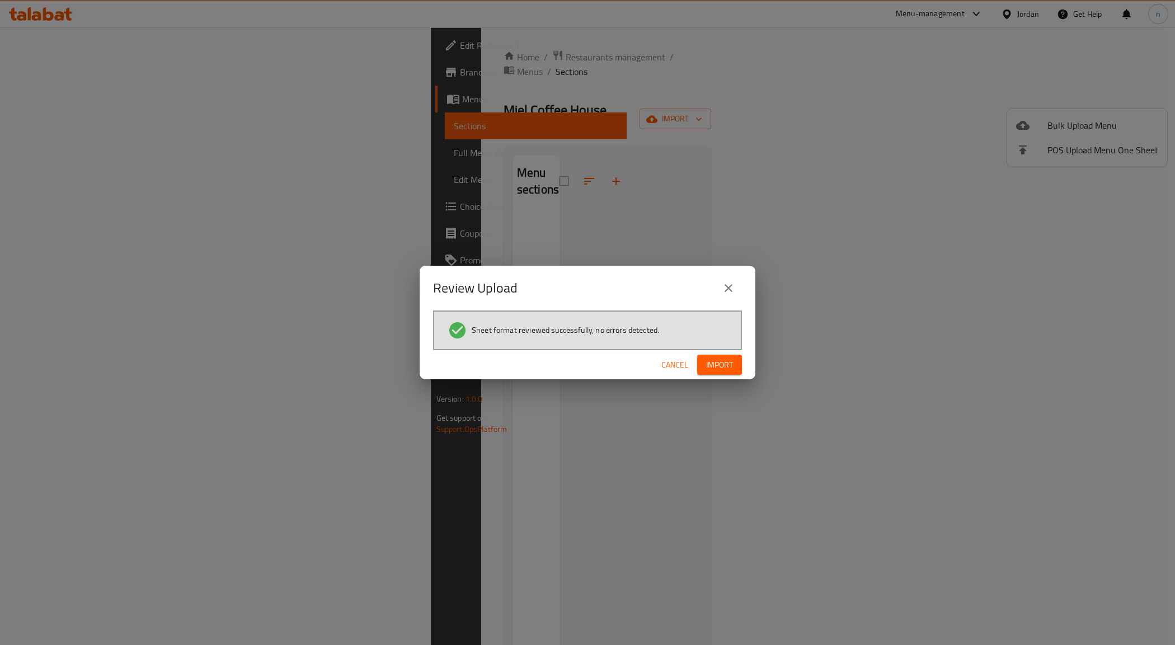 Image resolution: width=1175 pixels, height=645 pixels. I want to click on button: Import, so click(720, 365).